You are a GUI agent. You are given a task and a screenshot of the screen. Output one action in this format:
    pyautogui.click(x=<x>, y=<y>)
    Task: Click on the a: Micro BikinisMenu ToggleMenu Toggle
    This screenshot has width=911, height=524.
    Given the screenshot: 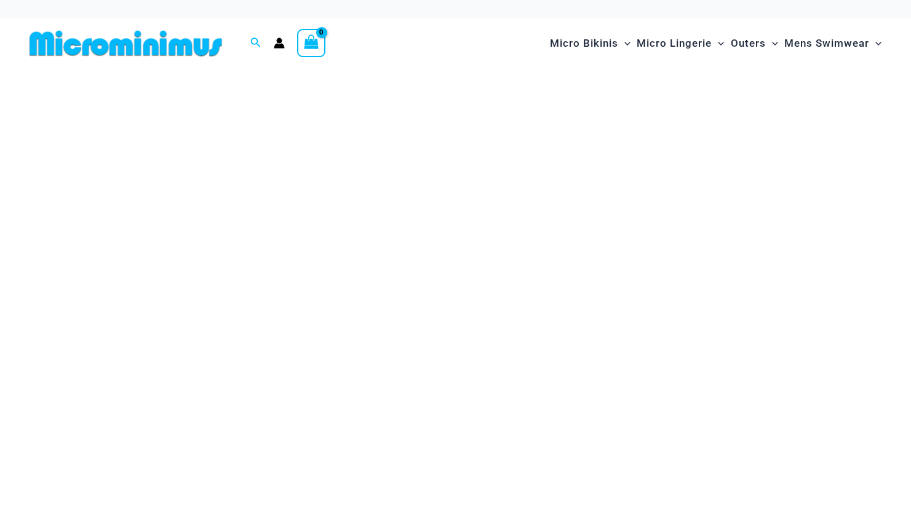 What is the action you would take?
    pyautogui.click(x=590, y=43)
    